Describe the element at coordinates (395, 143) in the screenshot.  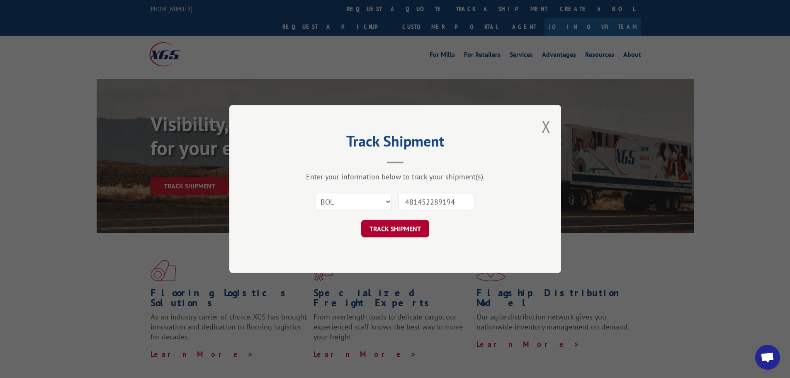
I see `h2: Track Shipment` at that location.